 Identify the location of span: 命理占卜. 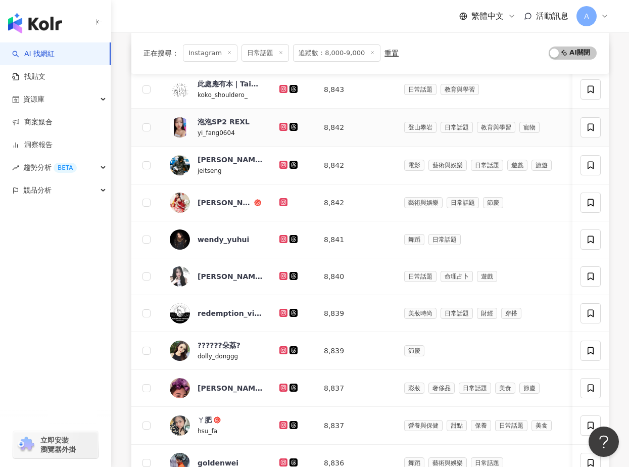
(457, 276).